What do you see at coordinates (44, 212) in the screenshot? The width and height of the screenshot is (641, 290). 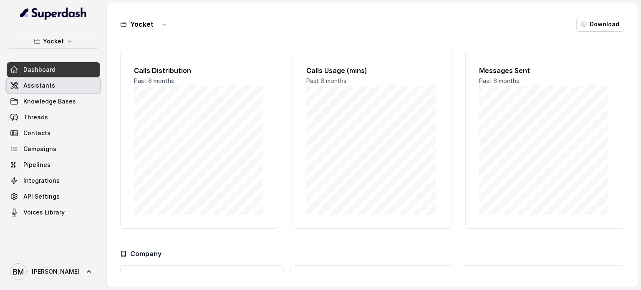 I see `span: Voices Library` at bounding box center [44, 212].